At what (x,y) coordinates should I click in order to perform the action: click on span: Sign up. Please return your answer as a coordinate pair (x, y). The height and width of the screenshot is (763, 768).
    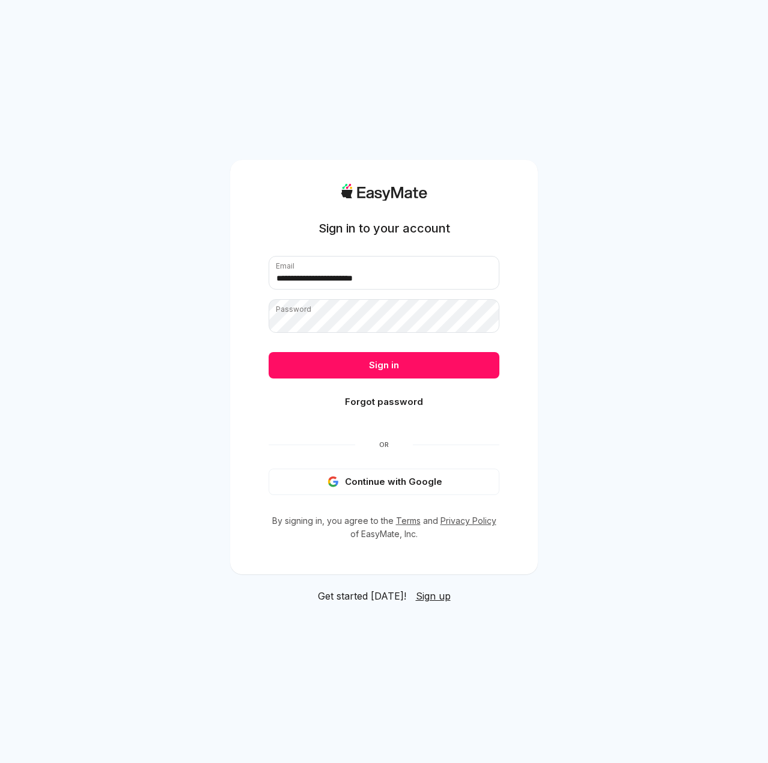
    Looking at the image, I should click on (433, 596).